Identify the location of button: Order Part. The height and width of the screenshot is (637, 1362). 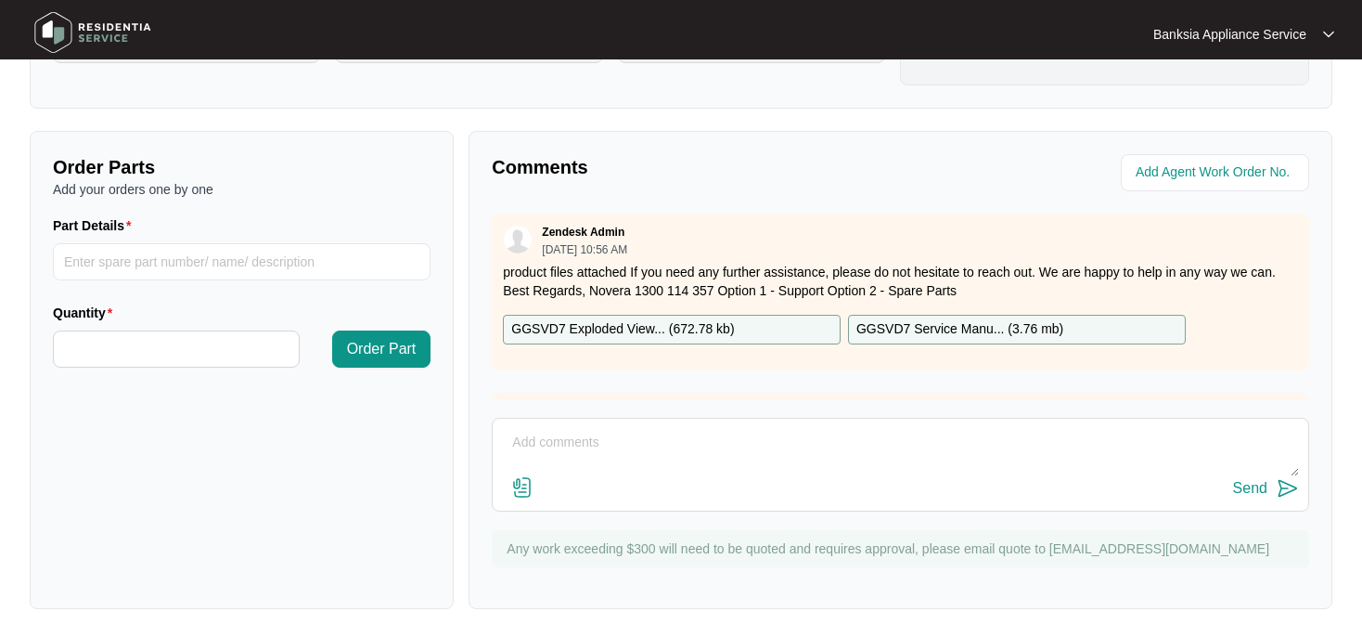
(381, 349).